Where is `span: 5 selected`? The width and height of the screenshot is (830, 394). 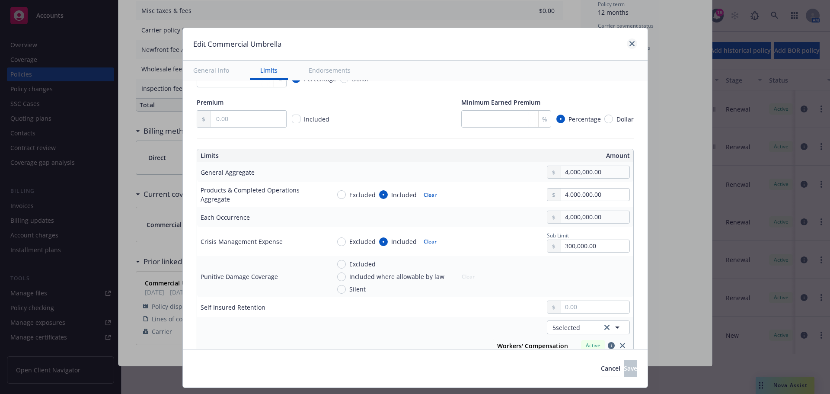 span: 5 selected is located at coordinates (566, 327).